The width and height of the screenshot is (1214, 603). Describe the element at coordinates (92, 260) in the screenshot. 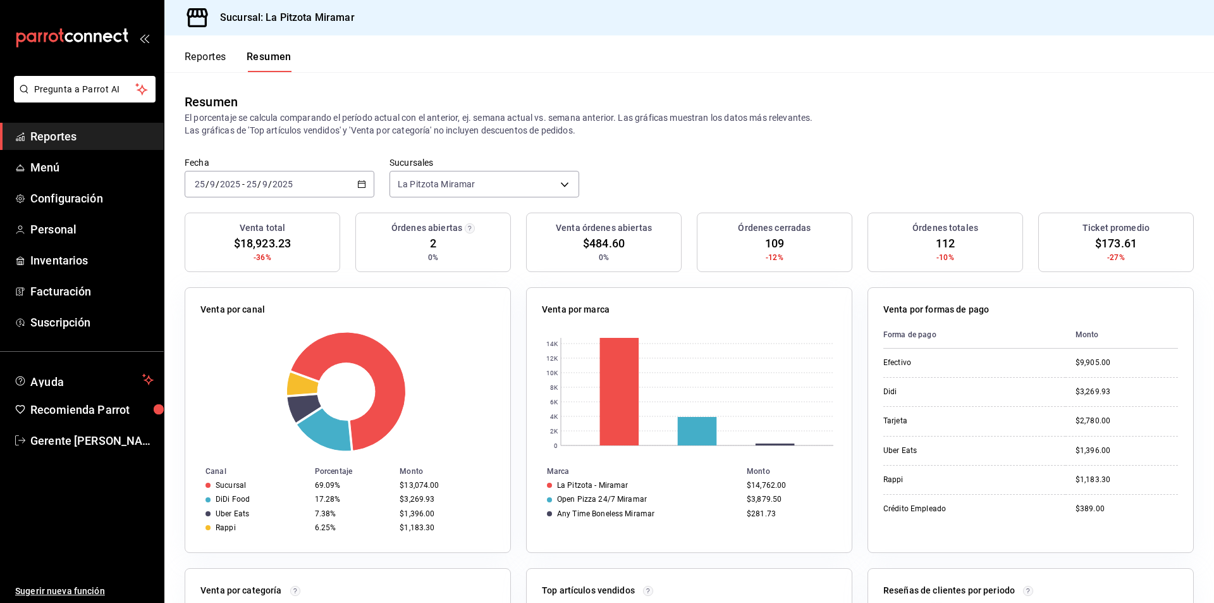

I see `span: Inventarios` at that location.